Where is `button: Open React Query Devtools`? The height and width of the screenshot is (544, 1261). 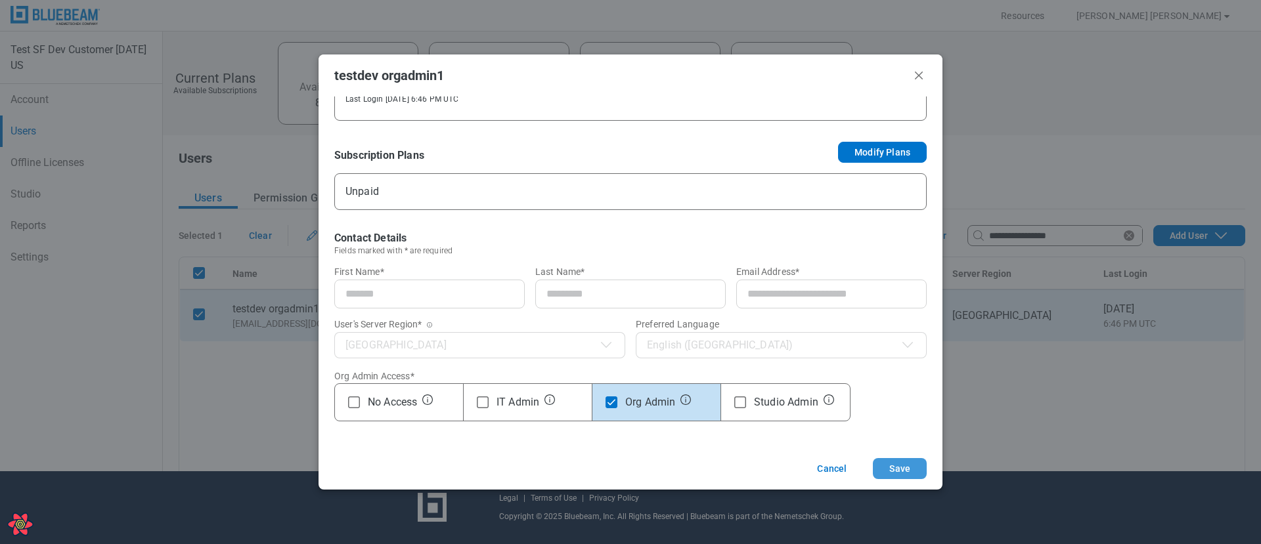
button: Open React Query Devtools is located at coordinates (20, 525).